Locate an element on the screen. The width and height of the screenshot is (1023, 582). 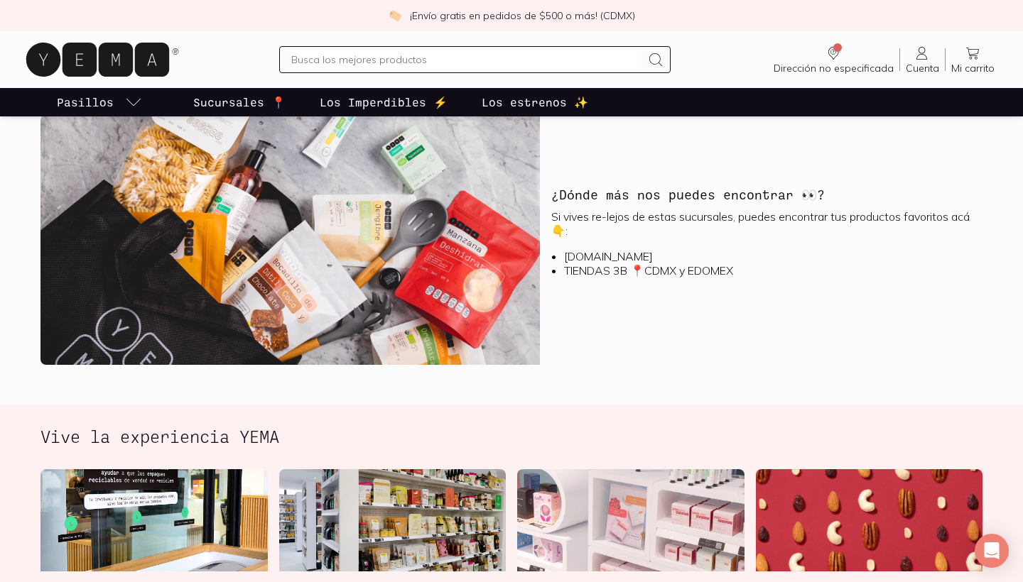
h3: ¿Dónde más nos puedes encontrar 👀? is located at coordinates (688, 195).